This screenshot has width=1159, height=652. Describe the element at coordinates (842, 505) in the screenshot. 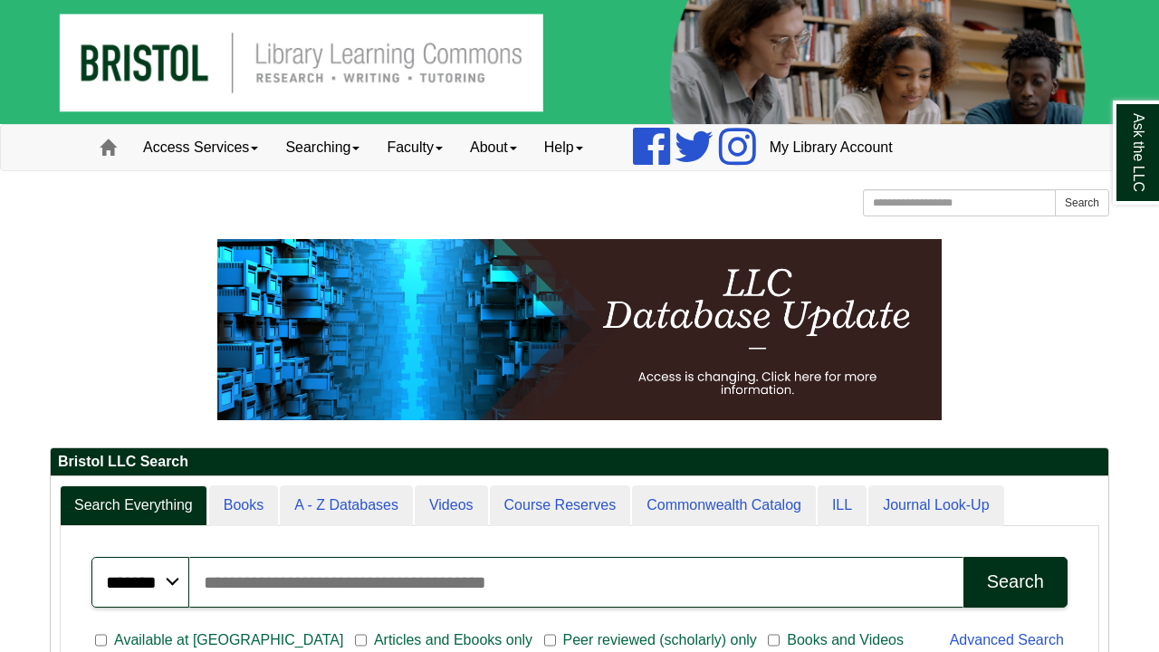

I see `a: ILL` at that location.